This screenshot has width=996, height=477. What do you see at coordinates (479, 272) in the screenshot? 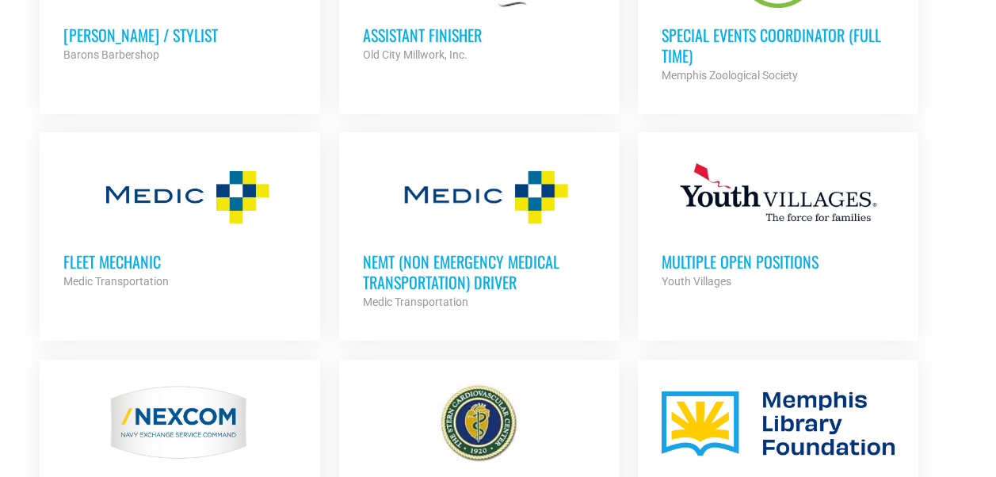
I see `h3: NEMT (Non Emergency Medical Transportation) Driver` at bounding box center [479, 272].